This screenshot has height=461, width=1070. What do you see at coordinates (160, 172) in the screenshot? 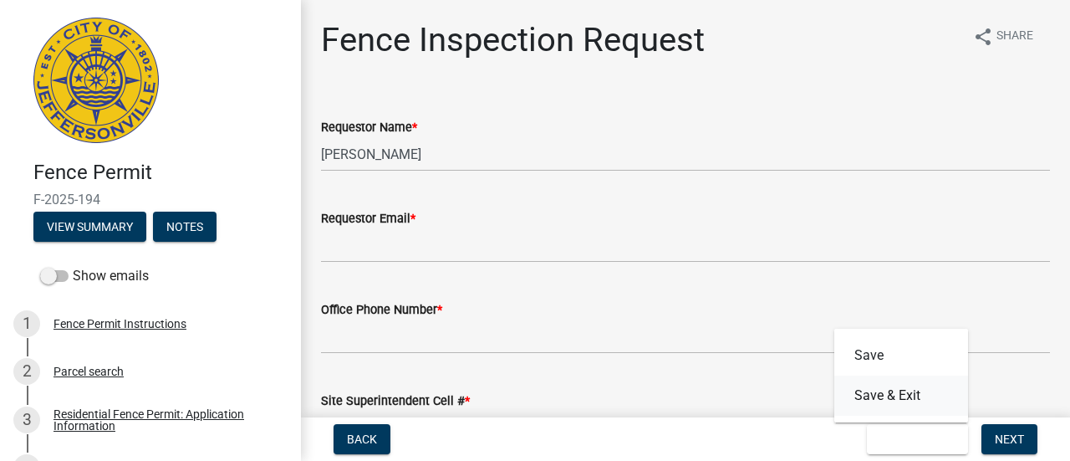
I see `h4: Fence Permit` at bounding box center [160, 172].